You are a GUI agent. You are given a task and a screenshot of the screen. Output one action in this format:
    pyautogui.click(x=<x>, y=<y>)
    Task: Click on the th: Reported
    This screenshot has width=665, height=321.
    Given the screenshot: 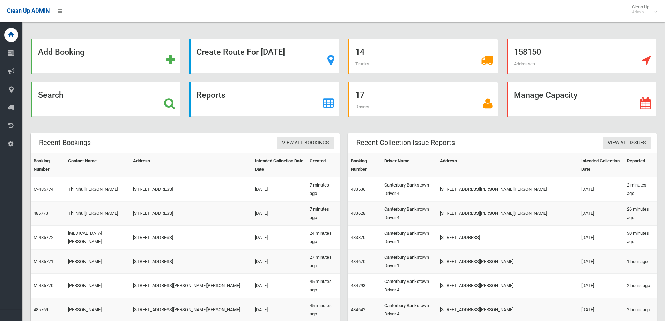 What is the action you would take?
    pyautogui.click(x=640, y=165)
    